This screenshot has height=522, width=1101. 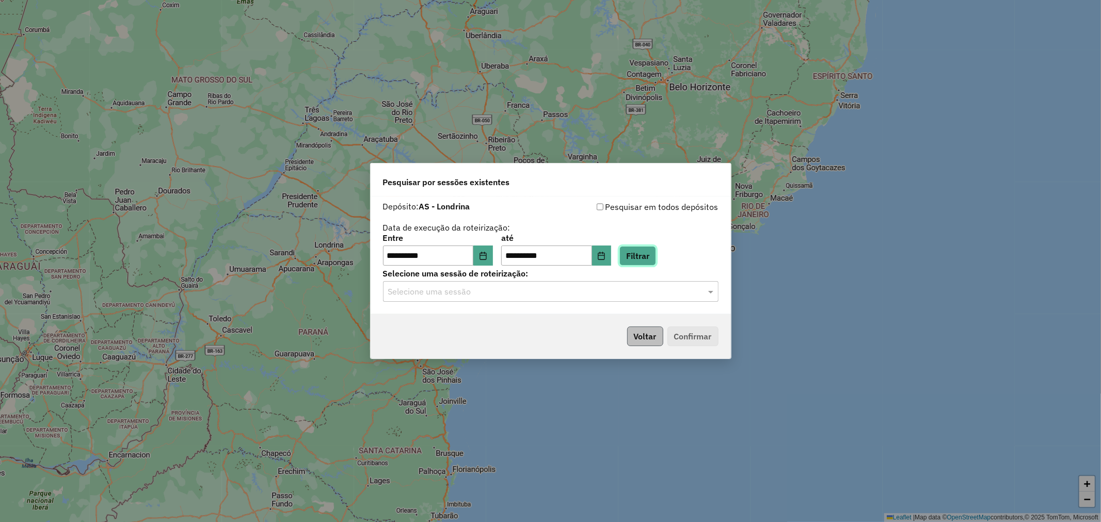 I want to click on span: Pesquisar por sessões existentes, so click(x=447, y=182).